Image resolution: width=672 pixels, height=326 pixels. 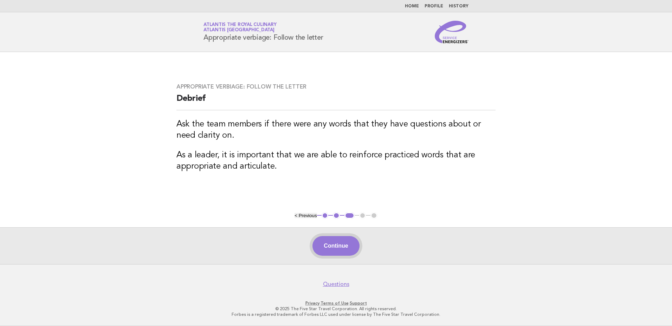 I want to click on h2: Debrief, so click(x=336, y=102).